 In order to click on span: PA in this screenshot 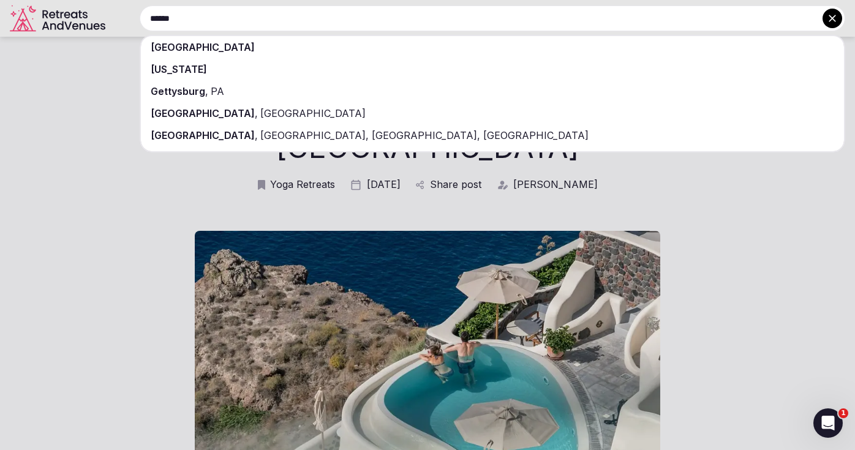, I will do `click(216, 91)`.